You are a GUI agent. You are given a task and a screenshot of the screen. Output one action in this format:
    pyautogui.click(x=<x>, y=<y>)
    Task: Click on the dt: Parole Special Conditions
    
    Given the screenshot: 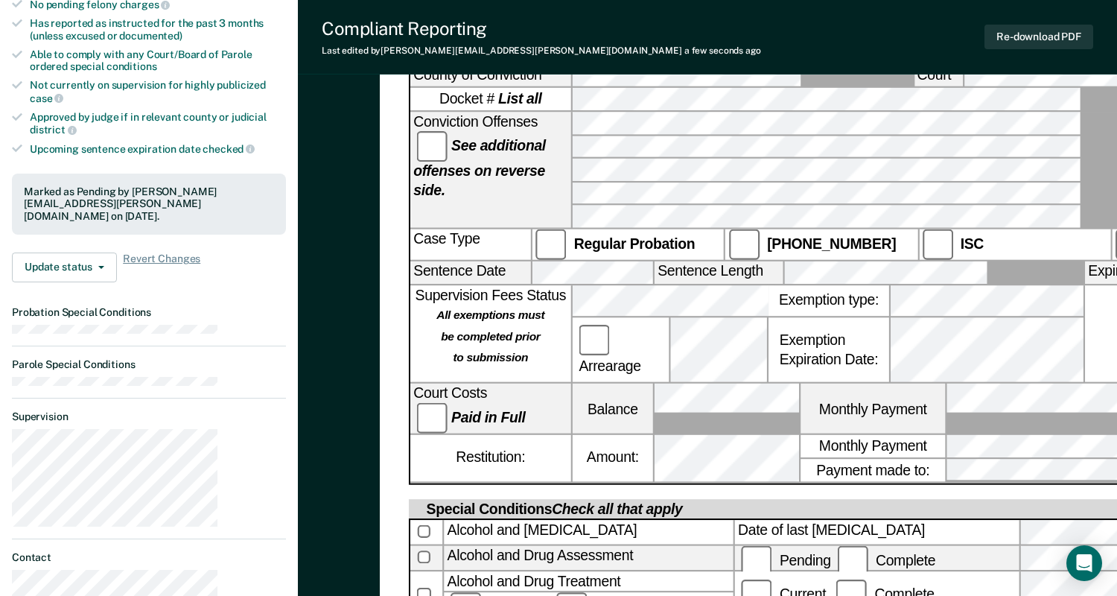 What is the action you would take?
    pyautogui.click(x=149, y=364)
    